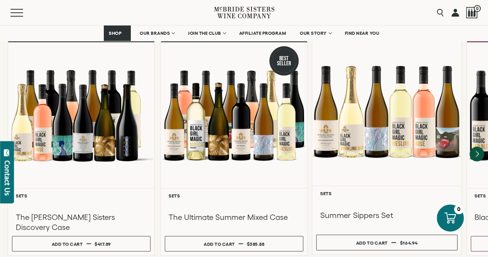 Image resolution: width=488 pixels, height=257 pixels. What do you see at coordinates (155, 33) in the screenshot?
I see `span: OUR BRANDS` at bounding box center [155, 33].